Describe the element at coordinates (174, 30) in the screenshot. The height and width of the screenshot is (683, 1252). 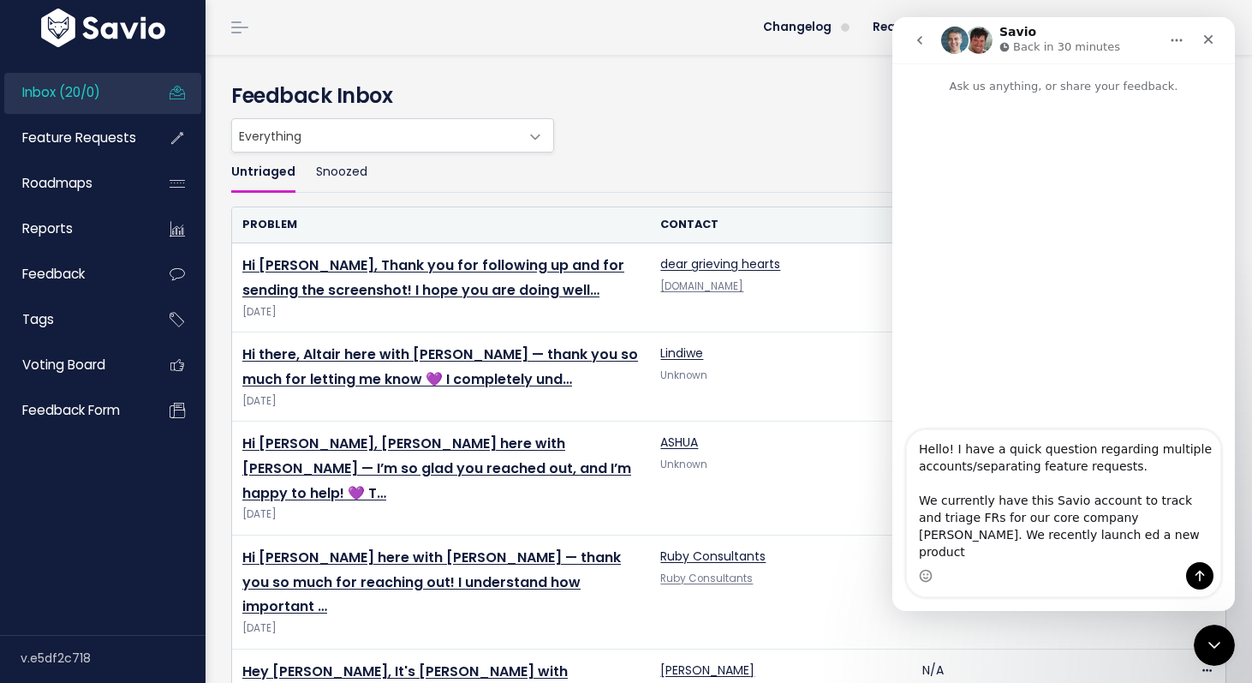
I see `p: Back in 30 minutes` at that location.